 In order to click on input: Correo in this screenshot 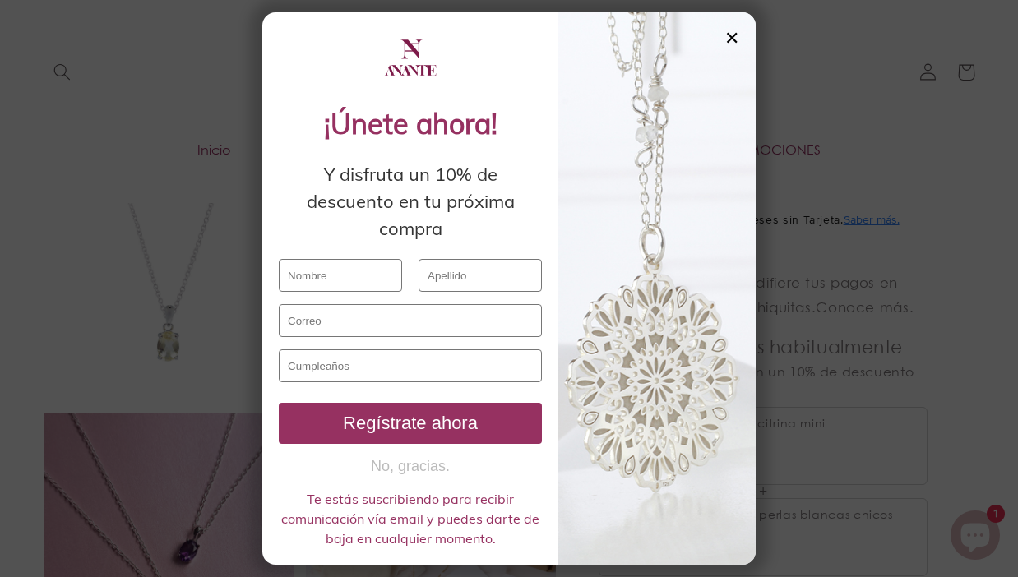, I will do `click(410, 321)`.